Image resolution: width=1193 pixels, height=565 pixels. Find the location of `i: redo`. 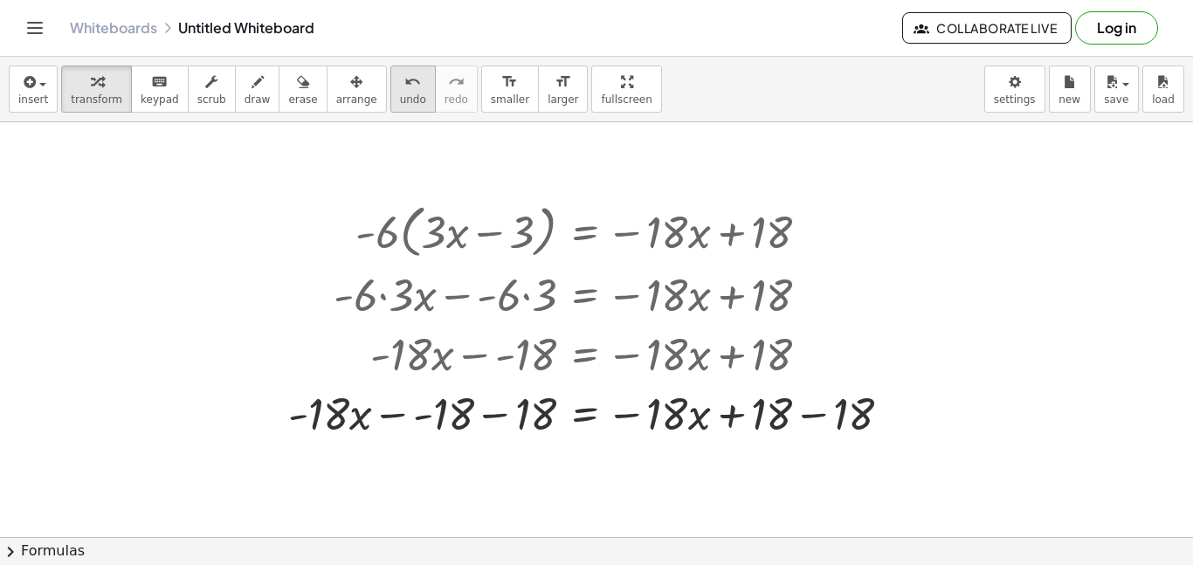

i: redo is located at coordinates (456, 82).